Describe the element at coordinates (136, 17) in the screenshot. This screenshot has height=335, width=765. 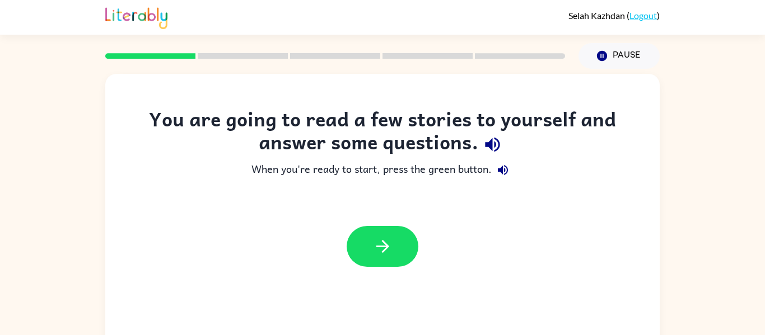
I see `img: Literably` at that location.